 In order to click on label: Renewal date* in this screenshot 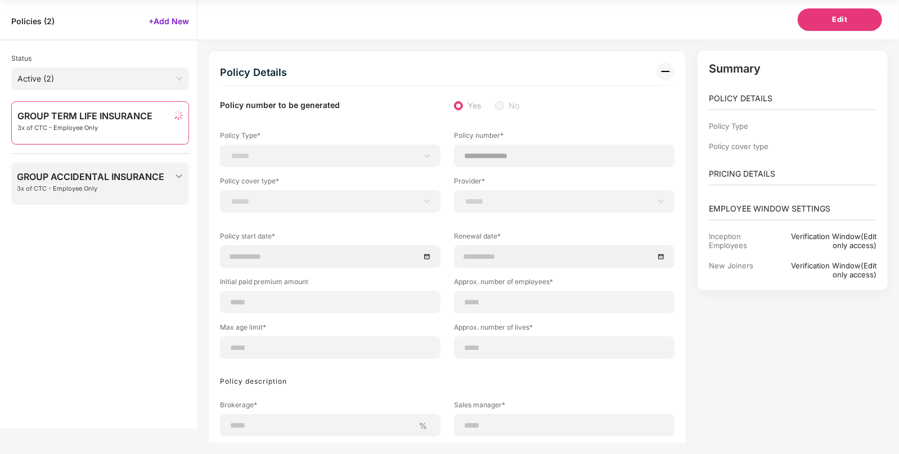, I will do `click(564, 238)`.